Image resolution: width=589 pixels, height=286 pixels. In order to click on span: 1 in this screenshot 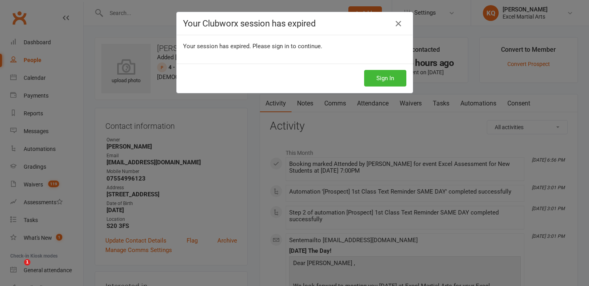, I will do `click(27, 262)`.